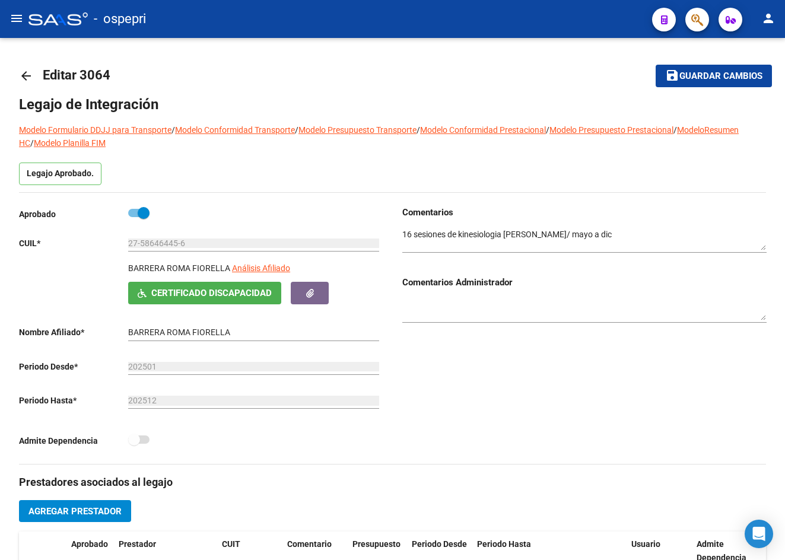  I want to click on a: Modelo Planilla FIM, so click(69, 143).